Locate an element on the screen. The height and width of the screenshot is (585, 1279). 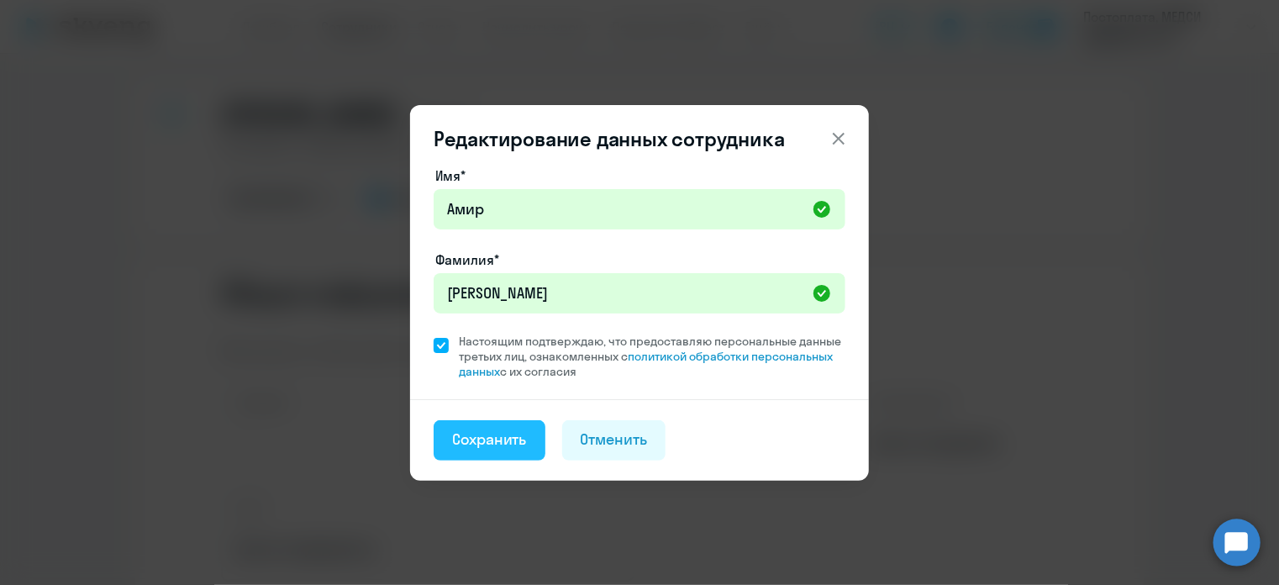
div: Сохранить is located at coordinates (489, 440).